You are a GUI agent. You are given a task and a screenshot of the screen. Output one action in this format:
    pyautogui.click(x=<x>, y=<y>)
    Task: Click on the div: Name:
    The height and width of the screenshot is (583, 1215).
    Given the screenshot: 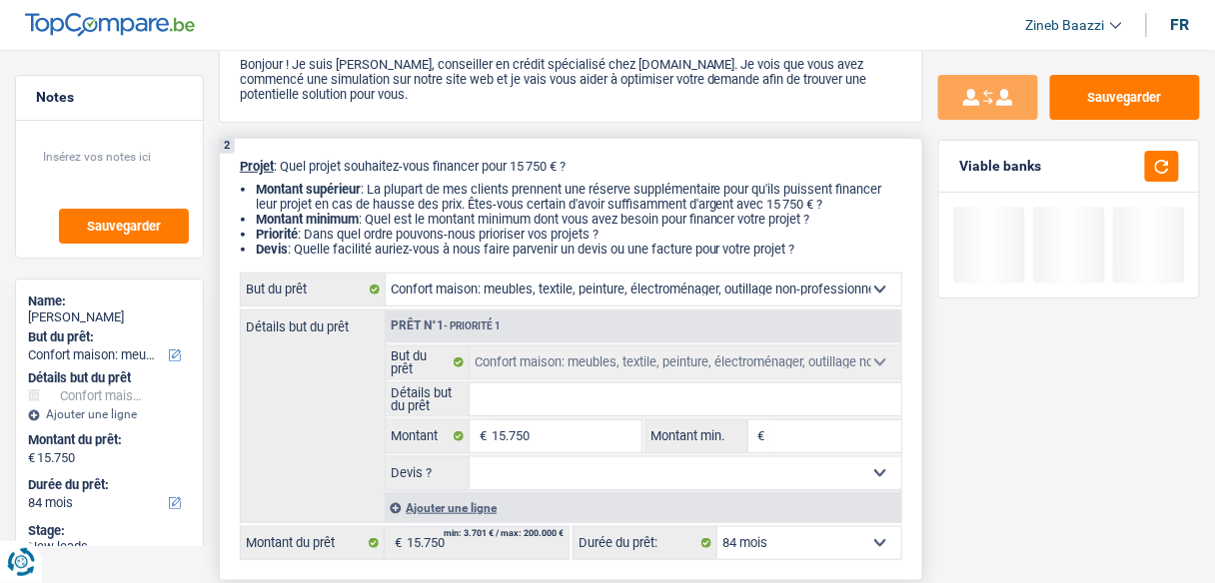 What is the action you would take?
    pyautogui.click(x=109, y=302)
    